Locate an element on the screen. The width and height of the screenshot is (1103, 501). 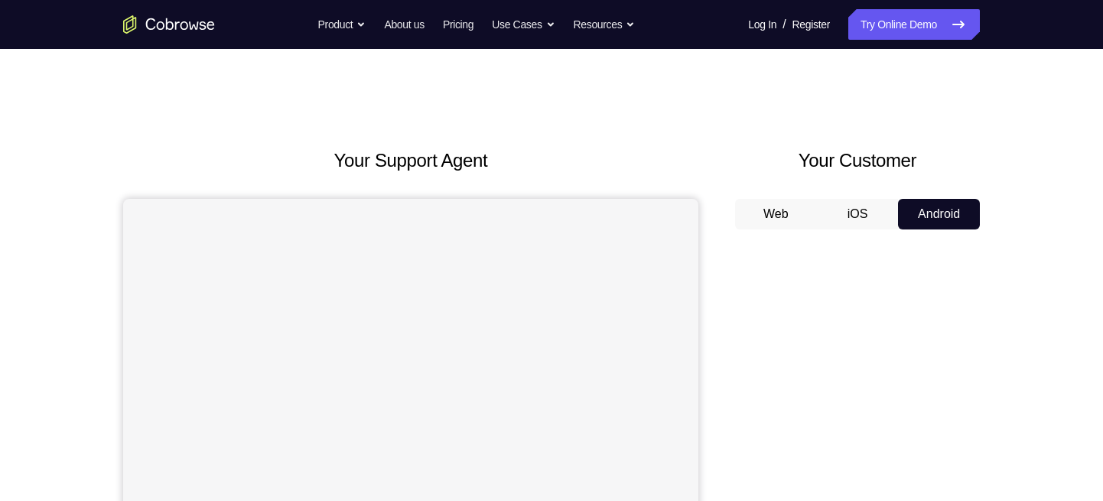
a: Log In is located at coordinates (762, 24).